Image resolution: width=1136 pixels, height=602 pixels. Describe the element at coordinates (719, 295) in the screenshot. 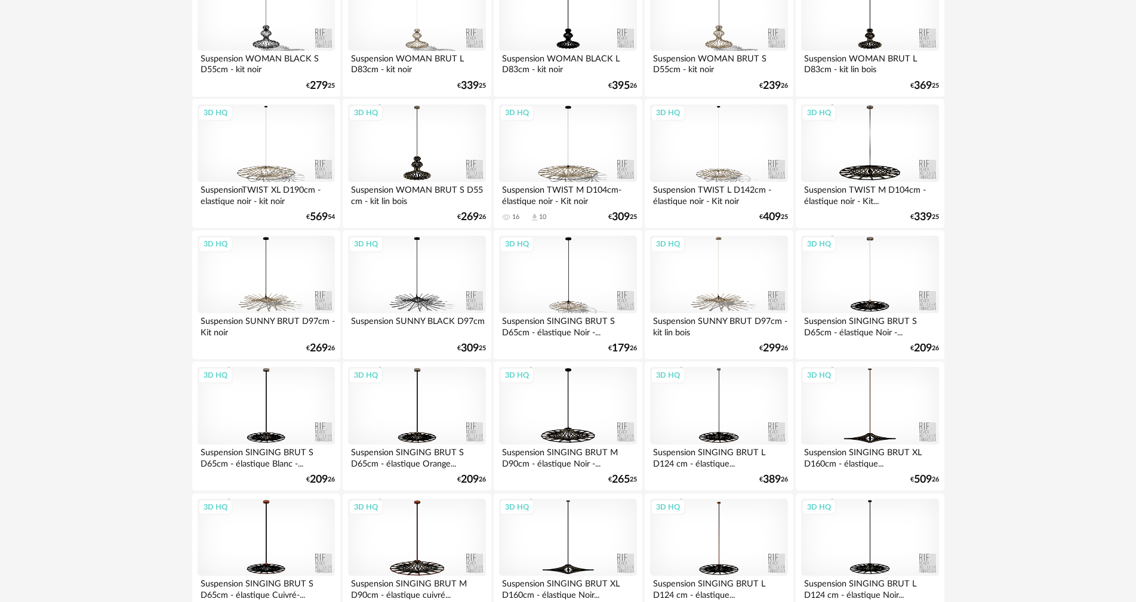

I see `a: 3D HQ Suspension SUNNY BRUT D97cm - kit lin bois €29926` at that location.